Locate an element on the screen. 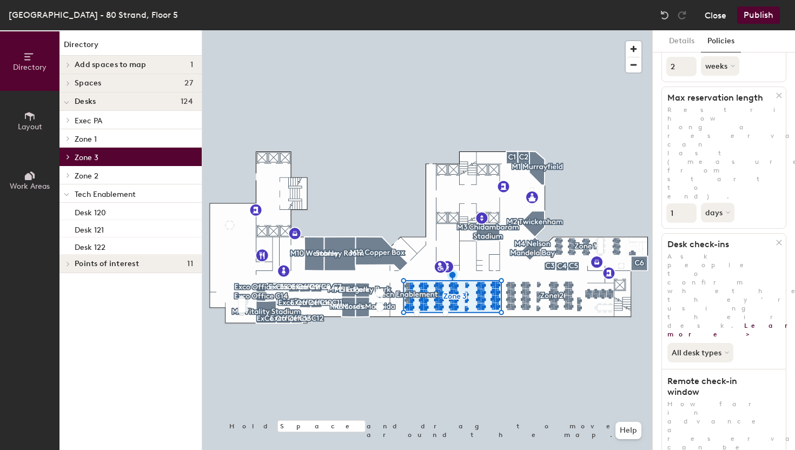 Image resolution: width=795 pixels, height=450 pixels. img: Redo is located at coordinates (682, 15).